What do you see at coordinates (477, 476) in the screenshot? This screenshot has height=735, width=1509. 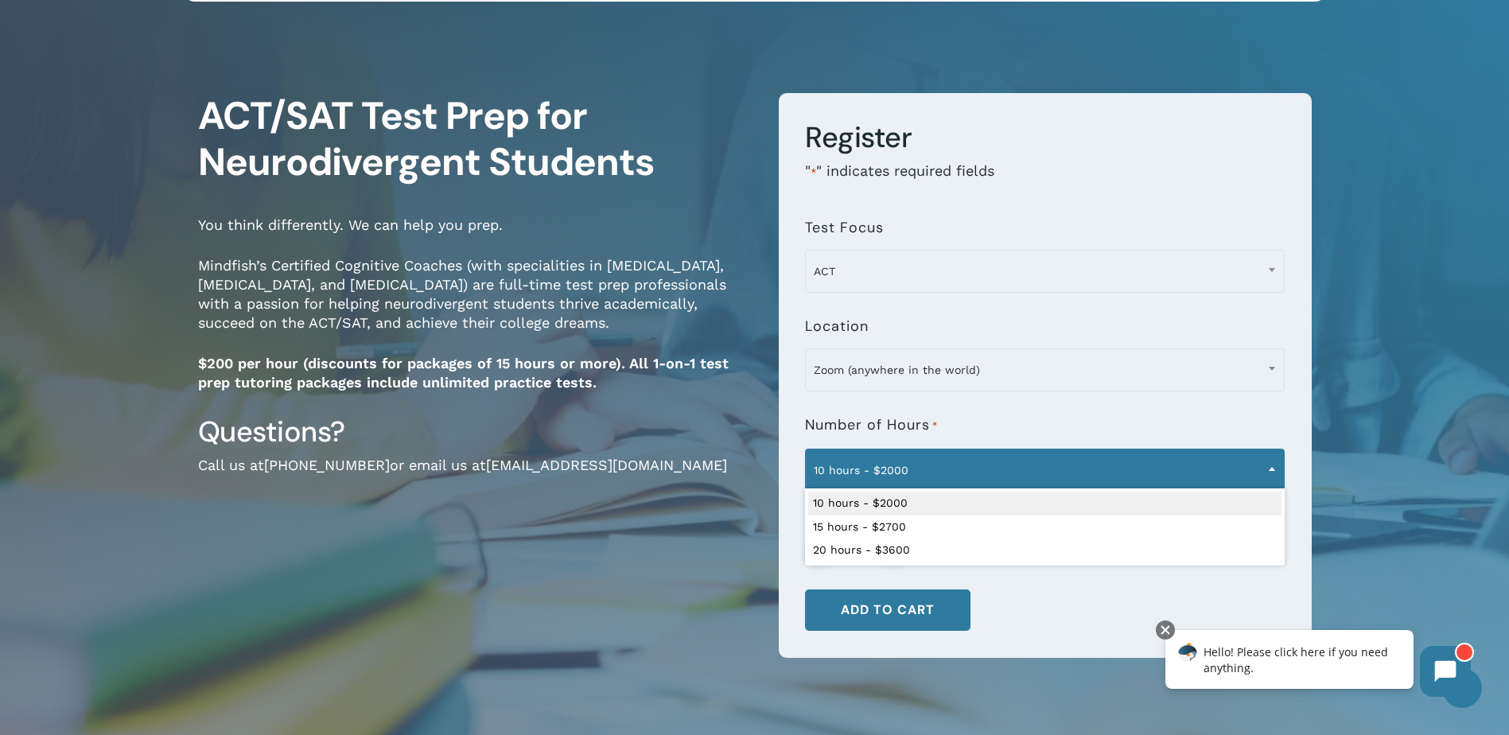 I see `p: Call us at or email us at` at bounding box center [477, 476].